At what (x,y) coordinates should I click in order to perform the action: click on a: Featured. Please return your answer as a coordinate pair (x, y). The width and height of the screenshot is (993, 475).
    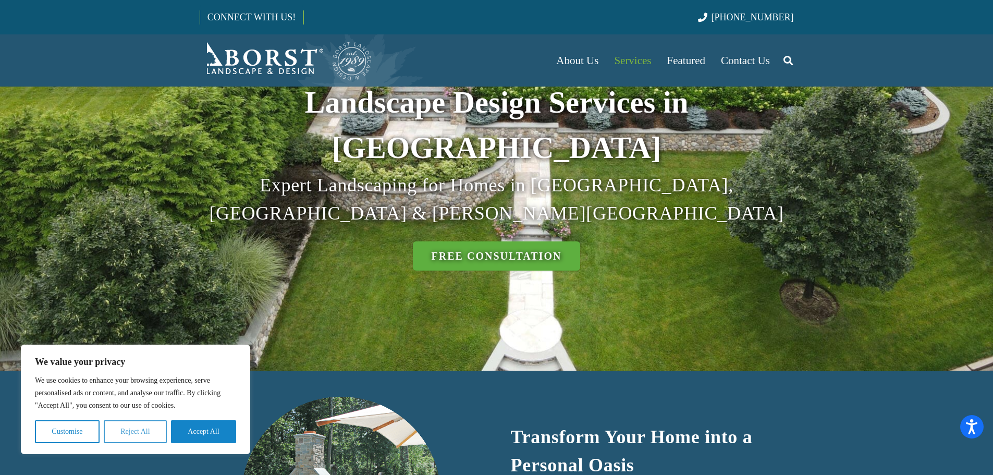
    Looking at the image, I should click on (686, 60).